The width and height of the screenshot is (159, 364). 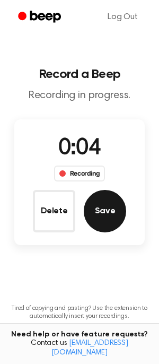 I want to click on p: Tired of copying and pasting? Use the extension to automatically insert your recordings., so click(x=80, y=313).